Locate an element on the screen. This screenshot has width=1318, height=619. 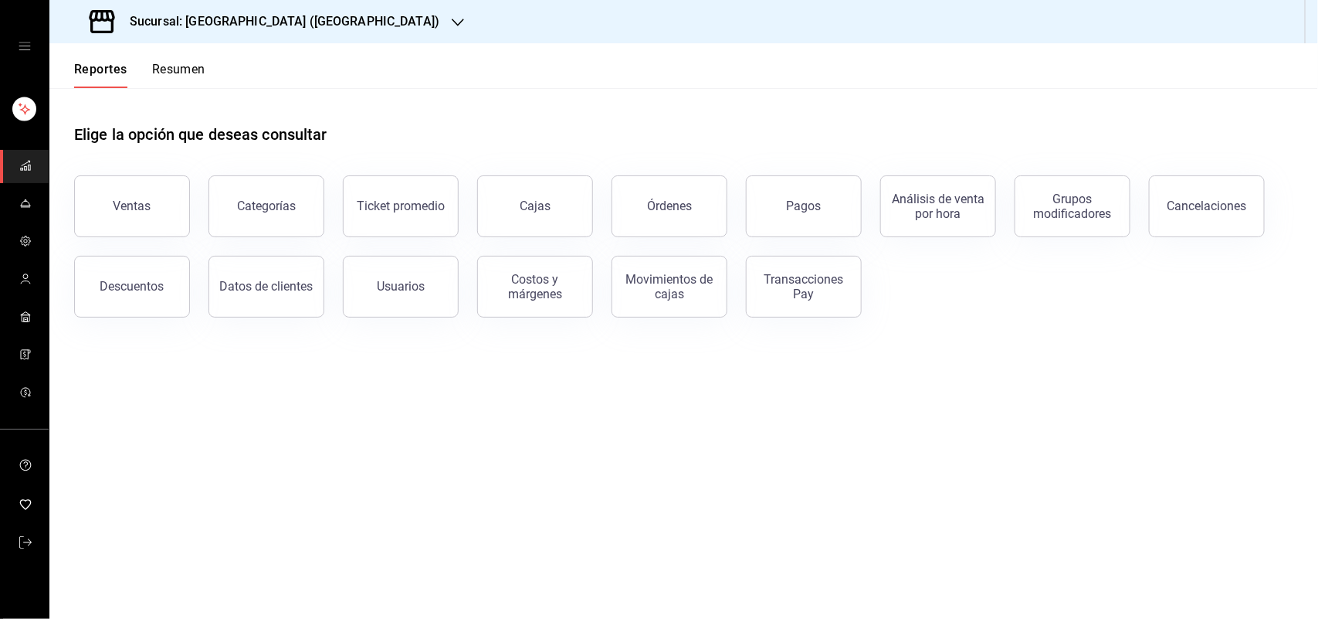
button: Órdenes is located at coordinates (669, 206).